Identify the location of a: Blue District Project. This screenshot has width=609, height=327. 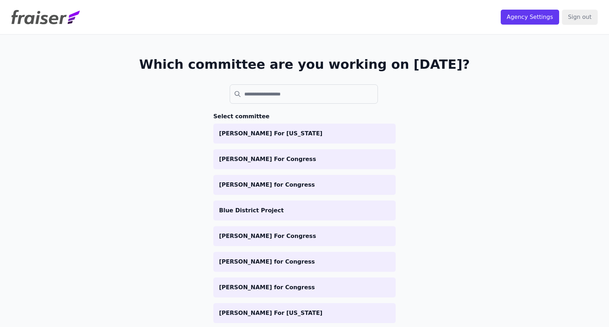
(305, 211).